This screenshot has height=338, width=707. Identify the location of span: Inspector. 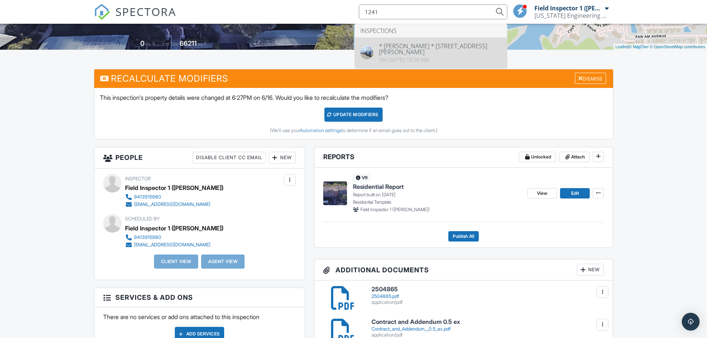
(138, 178).